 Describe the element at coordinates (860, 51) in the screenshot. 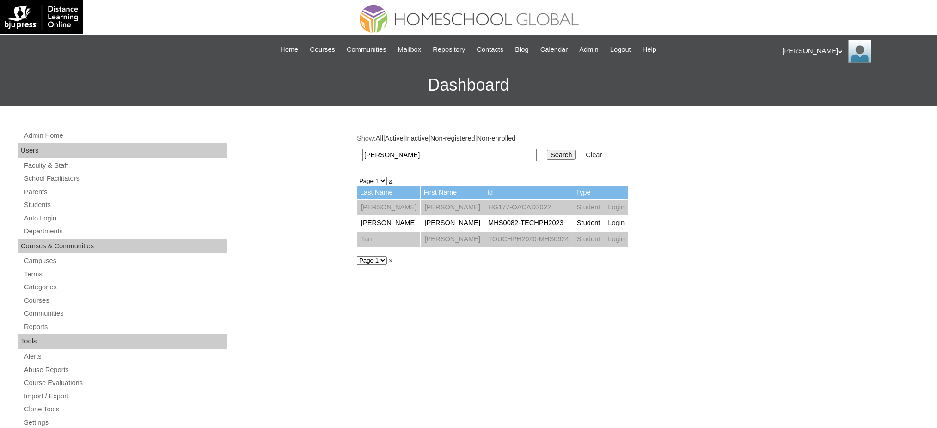

I see `img: Ariane Ebuen` at that location.